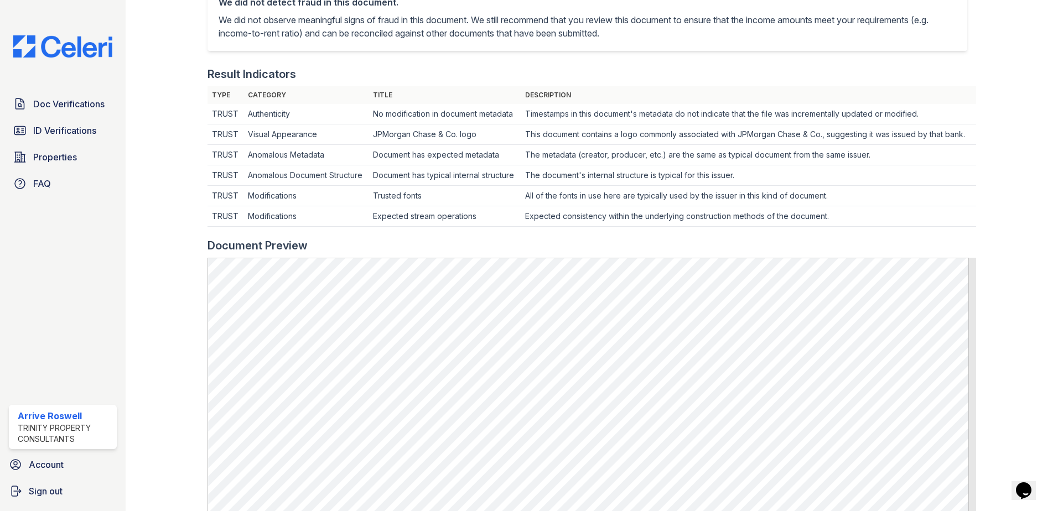 The height and width of the screenshot is (511, 1058). What do you see at coordinates (63, 465) in the screenshot?
I see `a: Account` at bounding box center [63, 465].